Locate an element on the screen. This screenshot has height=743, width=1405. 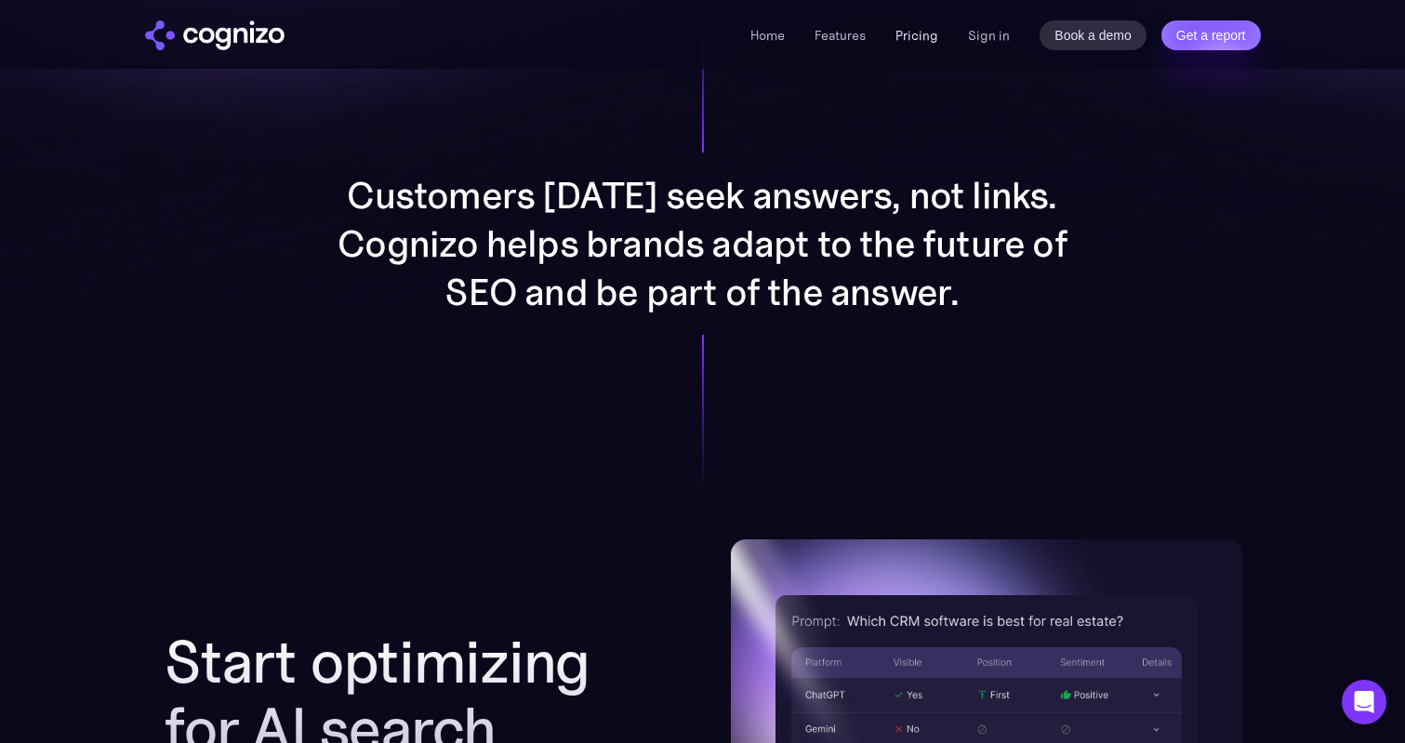
a: Sign in is located at coordinates (988, 35).